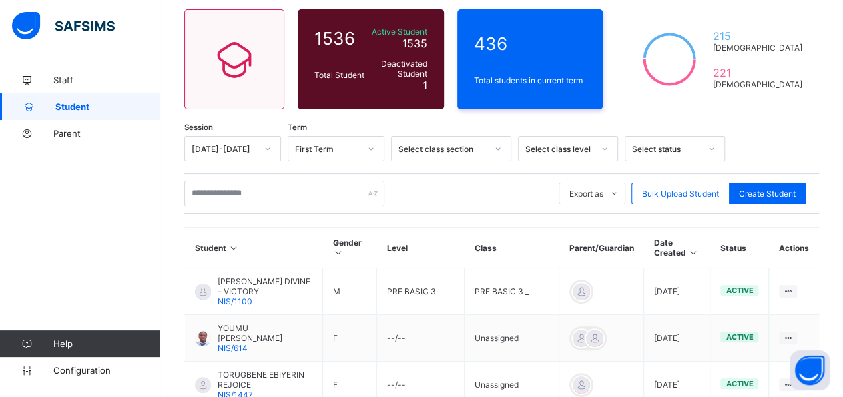 This screenshot has height=397, width=843. What do you see at coordinates (106, 344) in the screenshot?
I see `span: Help` at bounding box center [106, 344].